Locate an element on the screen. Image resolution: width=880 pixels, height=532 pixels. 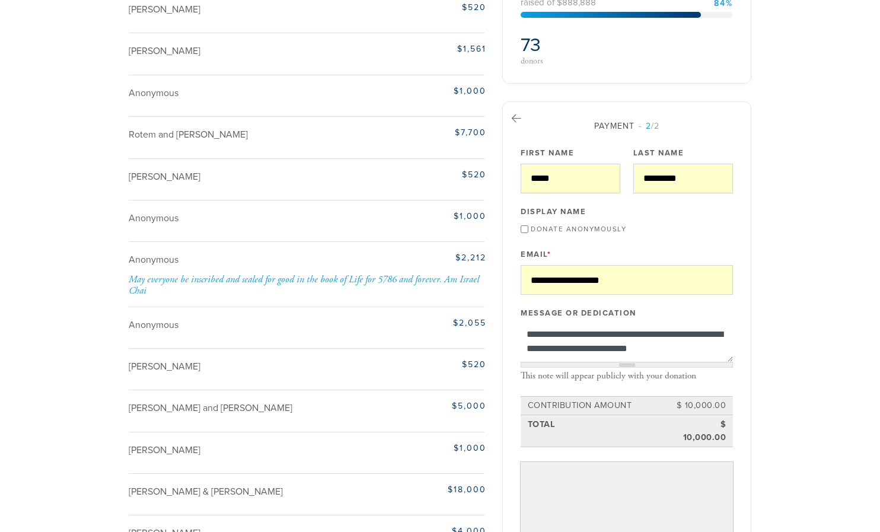
td: Contribution Amount is located at coordinates (600, 406).